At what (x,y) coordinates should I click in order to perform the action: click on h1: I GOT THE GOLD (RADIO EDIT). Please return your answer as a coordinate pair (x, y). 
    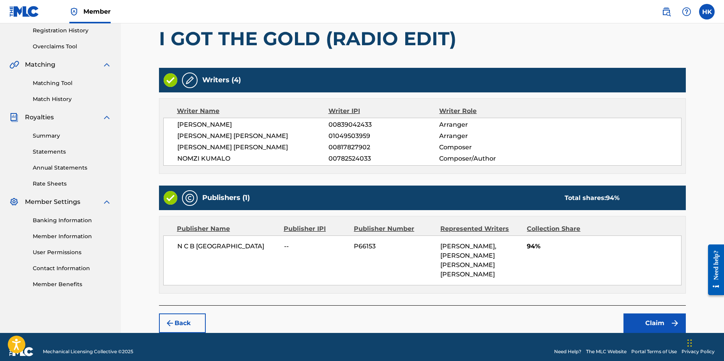
    Looking at the image, I should click on (422, 39).